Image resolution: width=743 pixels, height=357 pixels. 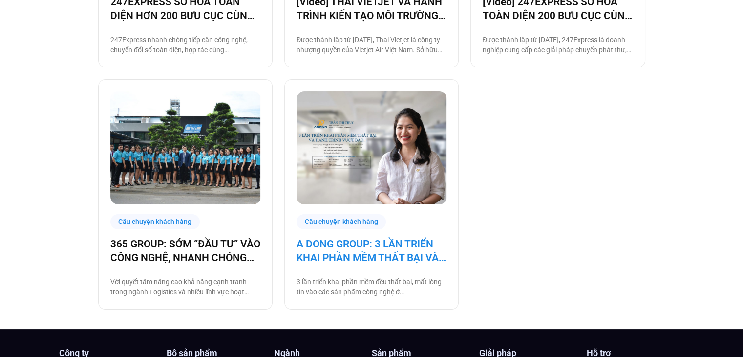 I want to click on a: A DONG GROUP: 3 LẦN TRIỂN KHAI PHẦN MỀM THẤT BẠI VÀ HÀNH TRÌNH VƯỢT BÃO, so click(x=371, y=251).